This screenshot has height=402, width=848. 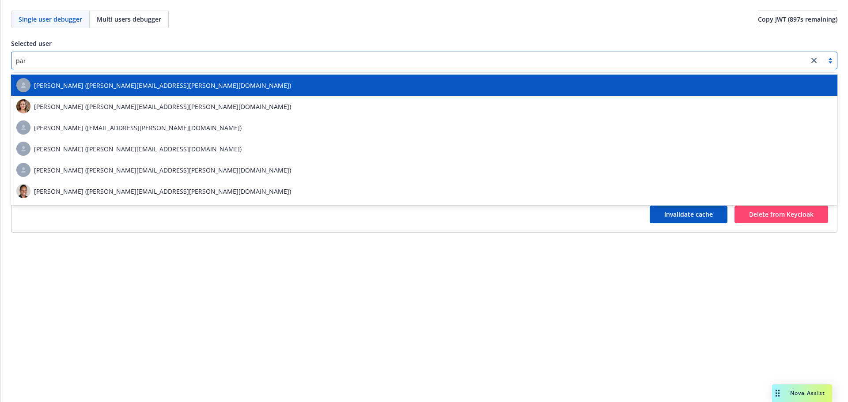 I want to click on button: Invalidate cache, so click(x=689, y=215).